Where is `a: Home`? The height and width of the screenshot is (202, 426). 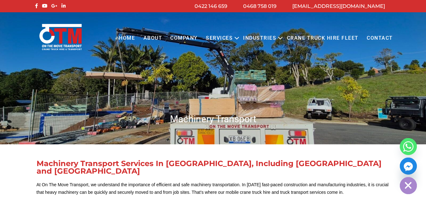 a: Home is located at coordinates (127, 38).